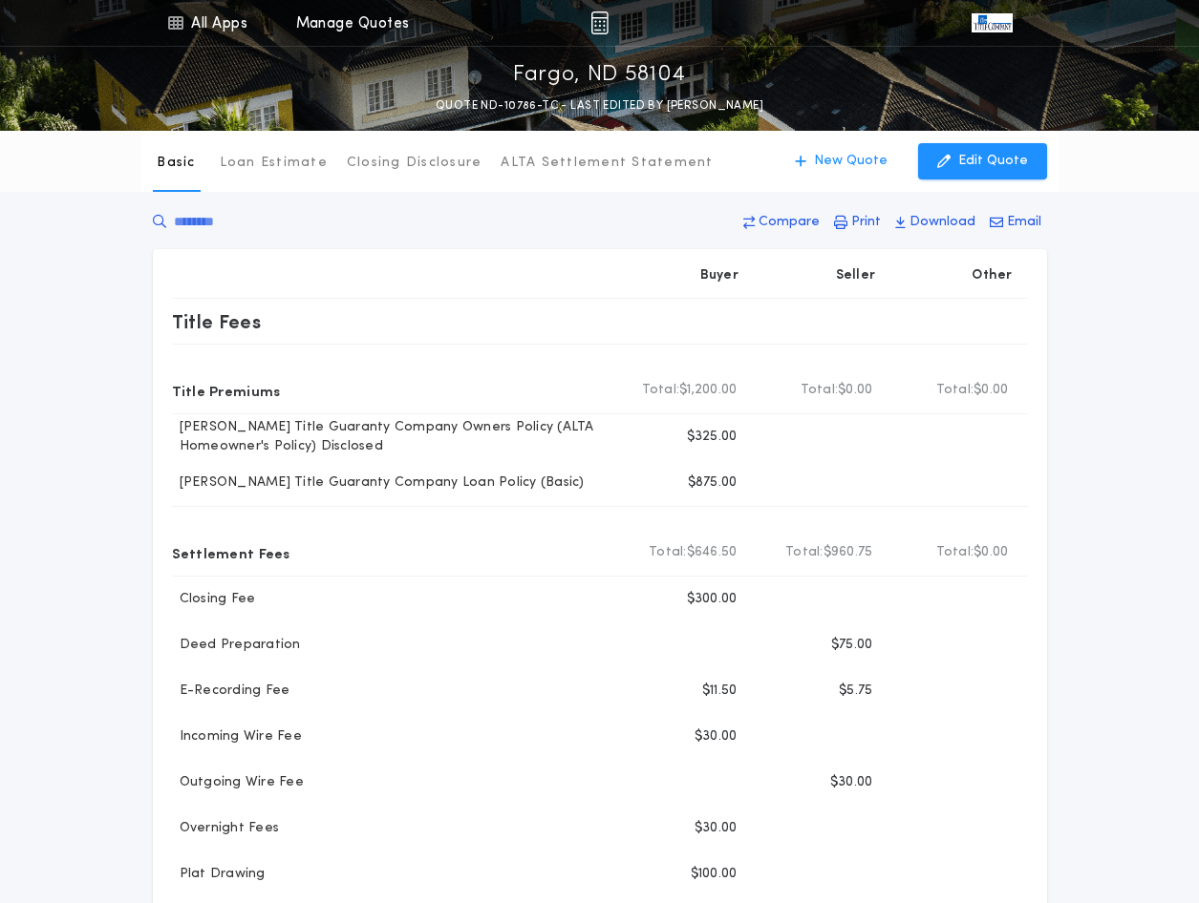 The image size is (1199, 903). What do you see at coordinates (712, 553) in the screenshot?
I see `span: $646.50` at bounding box center [712, 553].